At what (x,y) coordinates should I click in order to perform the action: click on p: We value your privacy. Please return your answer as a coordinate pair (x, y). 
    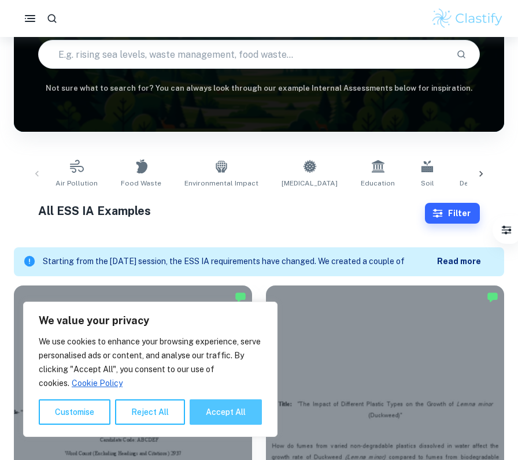
    Looking at the image, I should click on (150, 321).